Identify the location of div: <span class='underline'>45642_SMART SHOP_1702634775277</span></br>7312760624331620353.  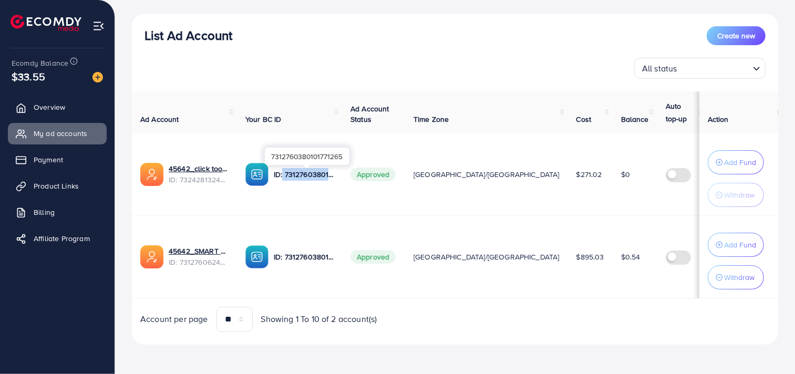
(199, 256).